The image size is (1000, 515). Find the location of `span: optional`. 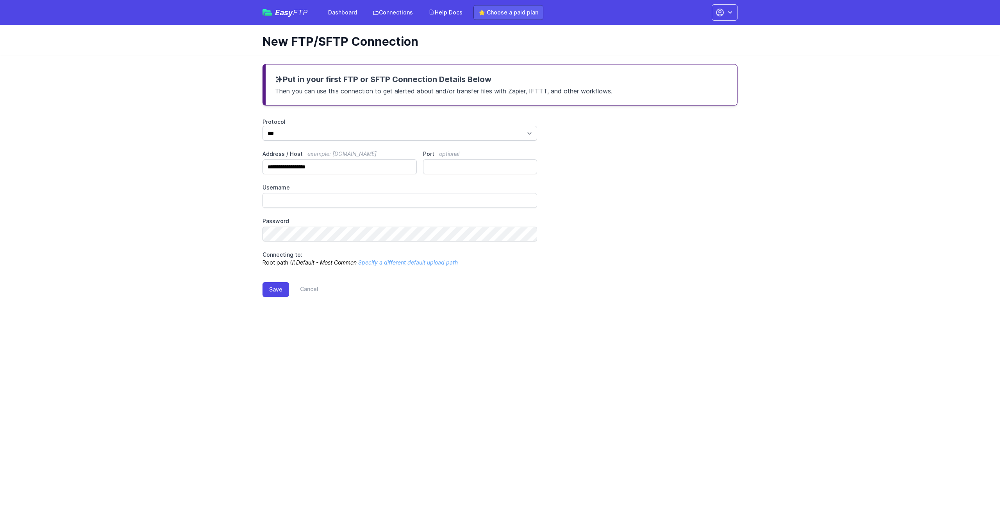

span: optional is located at coordinates (449, 153).